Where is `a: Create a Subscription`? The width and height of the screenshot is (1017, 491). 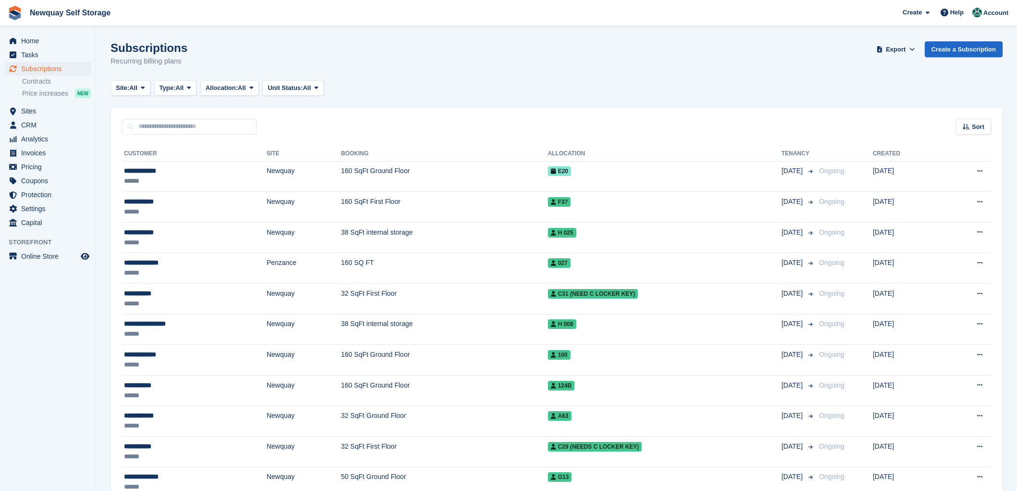 a: Create a Subscription is located at coordinates (964, 49).